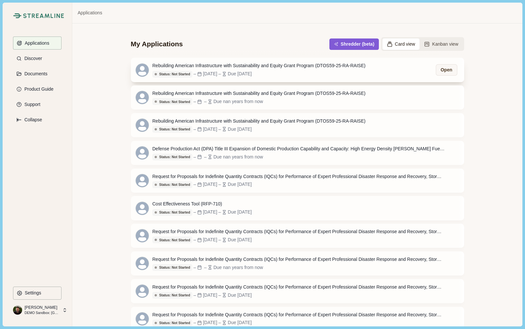 The image size is (525, 329). What do you see at coordinates (35, 74) in the screenshot?
I see `p: Documents` at bounding box center [35, 74].